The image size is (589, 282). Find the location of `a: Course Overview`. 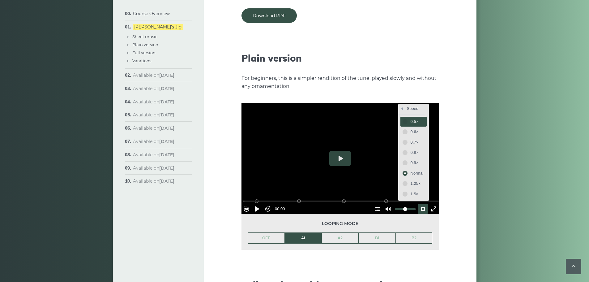

a: Course Overview is located at coordinates (151, 14).